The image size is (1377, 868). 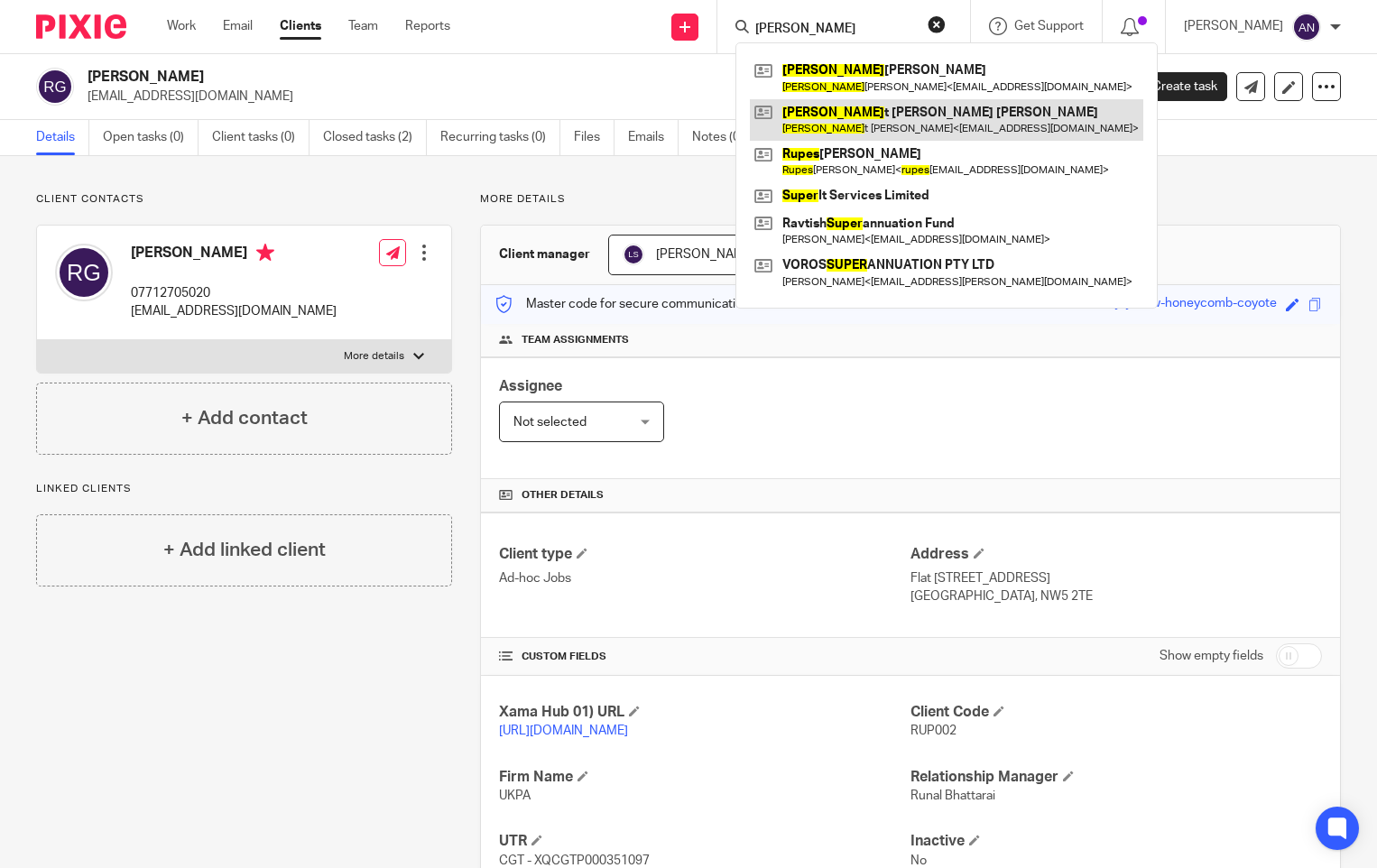 I want to click on p: 07712705020, so click(x=234, y=293).